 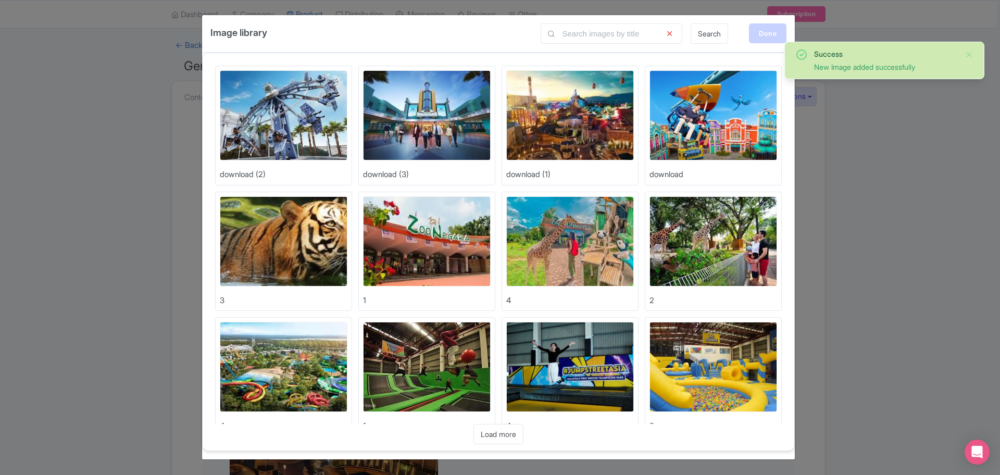 I want to click on input: Search images by title, so click(x=612, y=33).